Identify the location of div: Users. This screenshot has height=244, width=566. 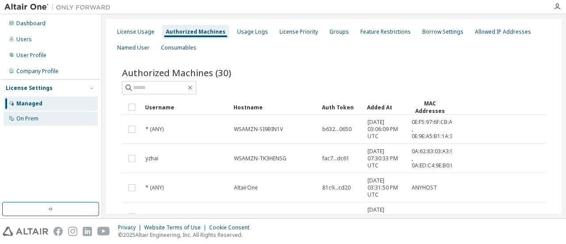
(24, 39).